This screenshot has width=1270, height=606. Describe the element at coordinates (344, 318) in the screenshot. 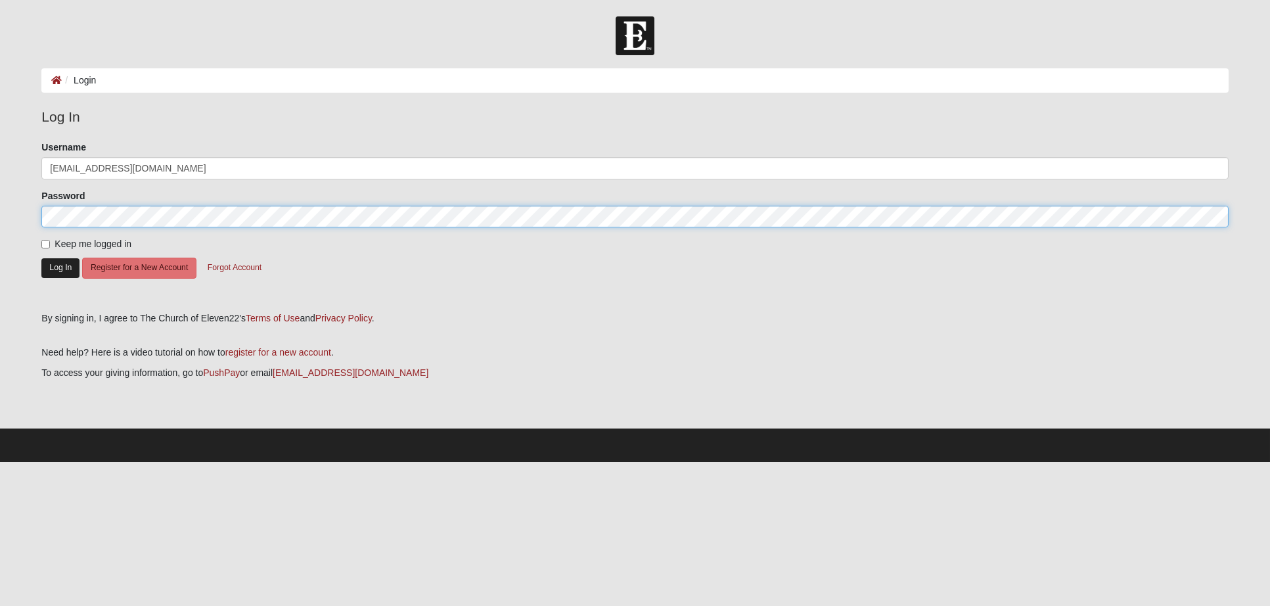

I see `a: Privacy Policy` at that location.